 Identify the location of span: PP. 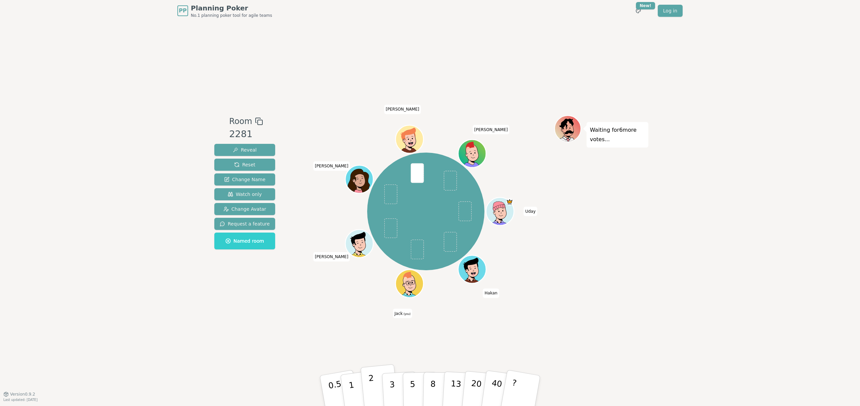
(183, 11).